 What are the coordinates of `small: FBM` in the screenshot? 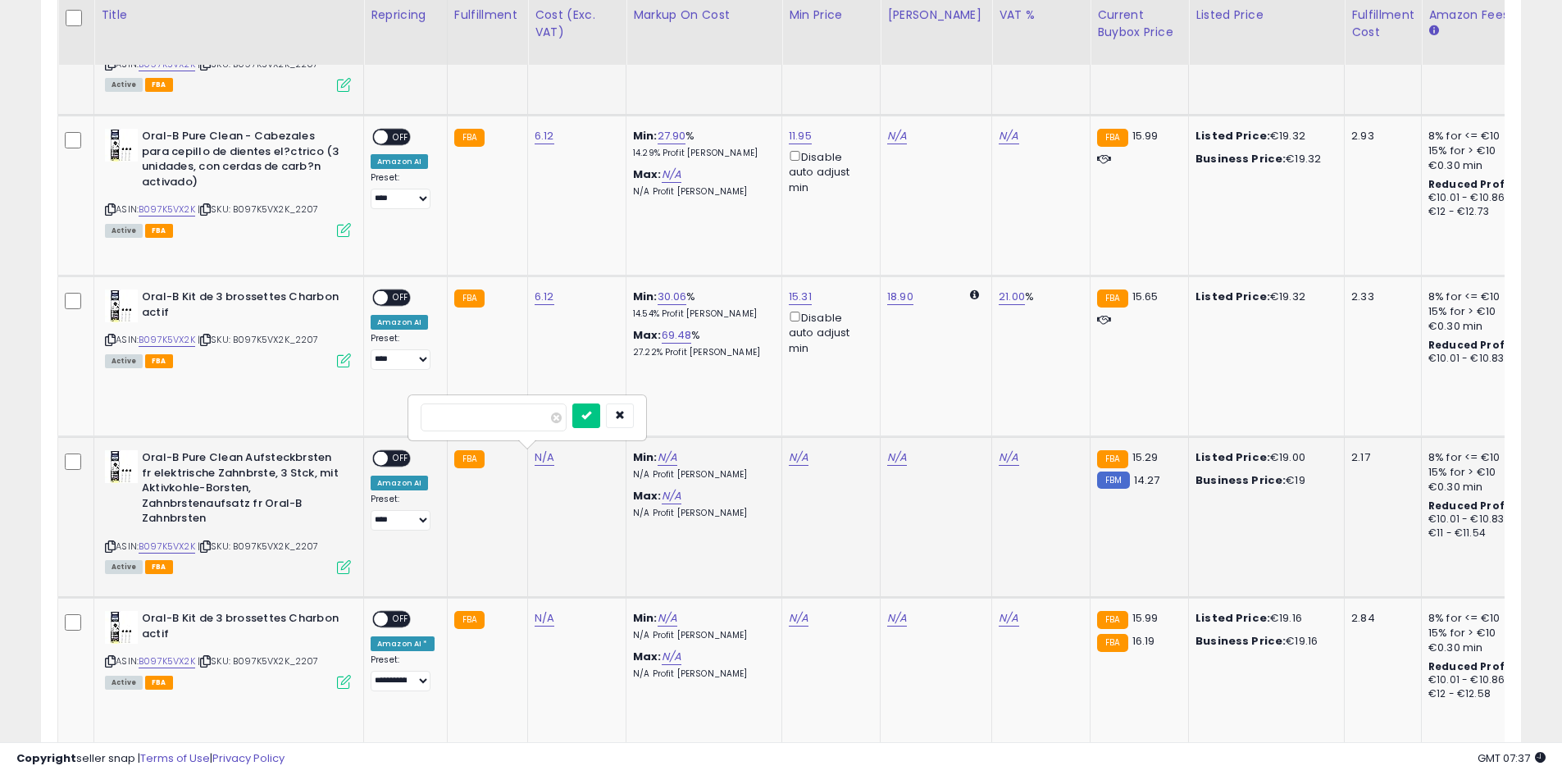 It's located at (1113, 480).